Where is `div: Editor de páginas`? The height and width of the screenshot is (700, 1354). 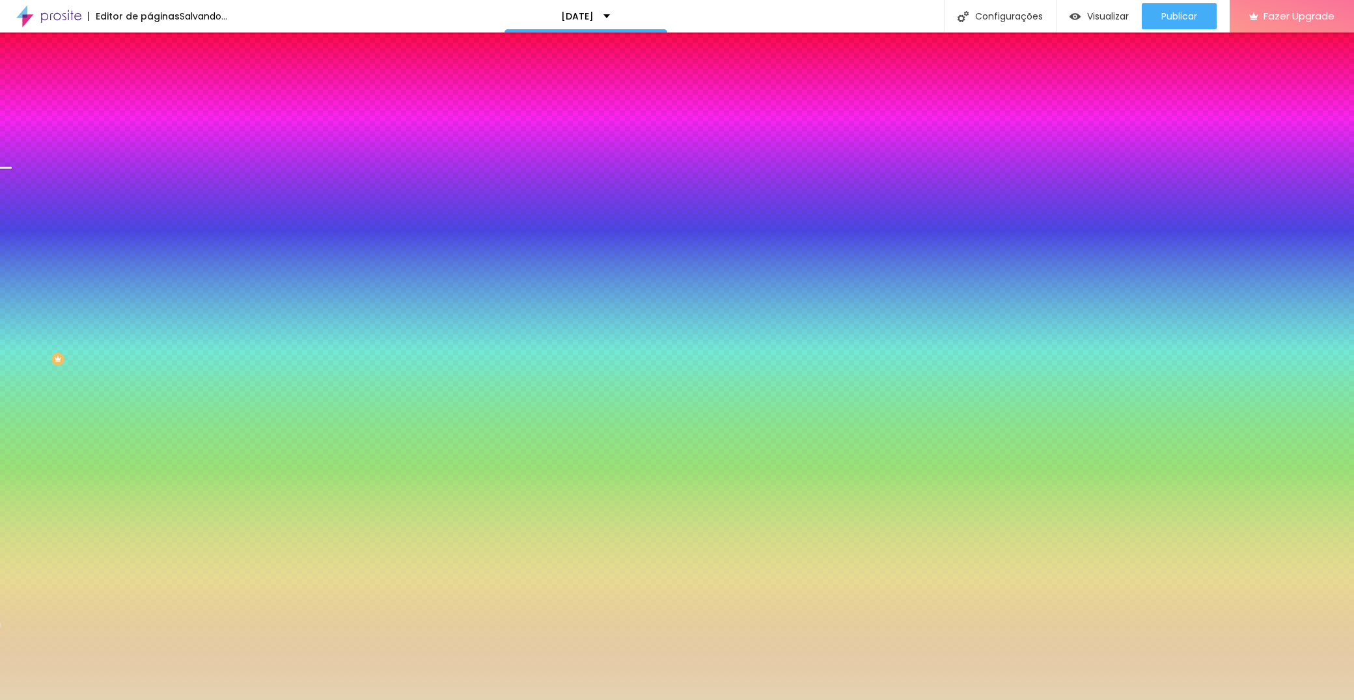 div: Editor de páginas is located at coordinates (133, 16).